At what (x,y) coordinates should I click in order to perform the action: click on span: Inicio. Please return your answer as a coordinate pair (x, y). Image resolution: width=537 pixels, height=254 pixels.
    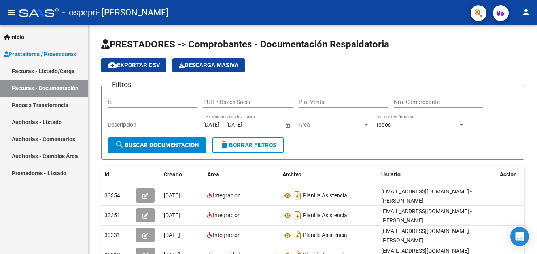
    Looking at the image, I should click on (14, 37).